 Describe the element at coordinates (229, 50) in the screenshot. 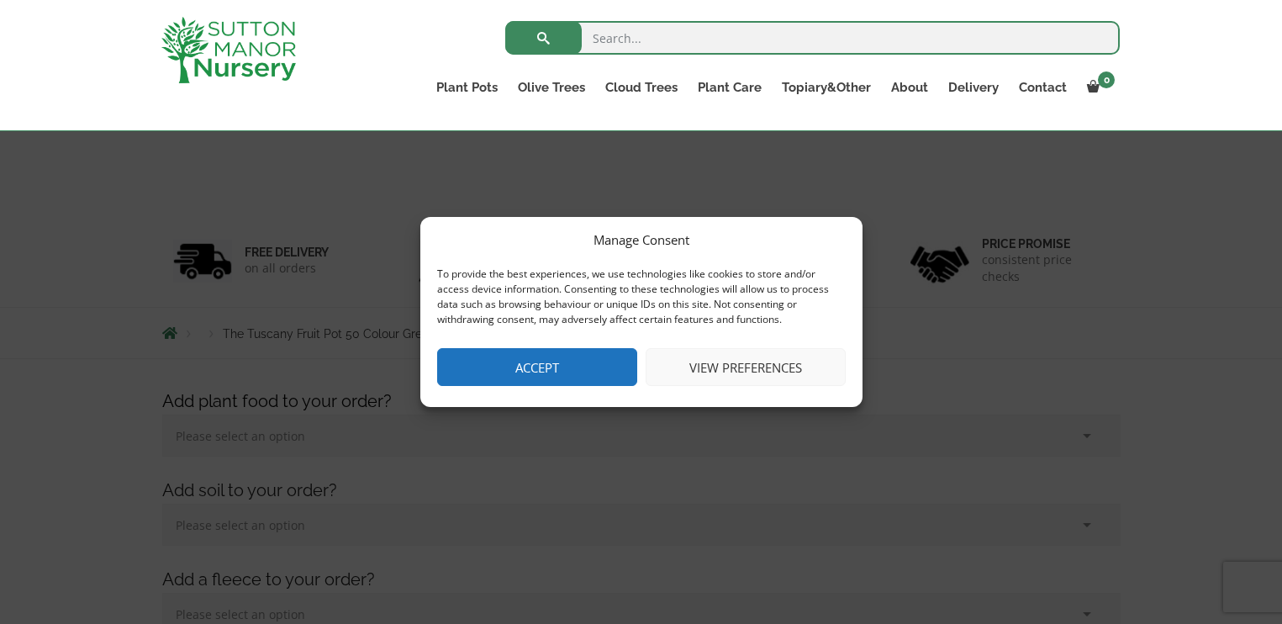

I see `img: logo` at that location.